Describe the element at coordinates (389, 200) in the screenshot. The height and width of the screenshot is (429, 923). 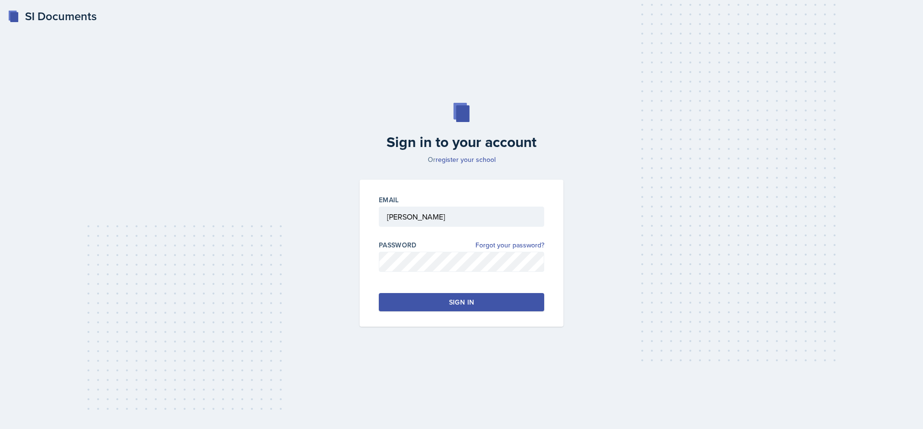
I see `label: Email` at that location.